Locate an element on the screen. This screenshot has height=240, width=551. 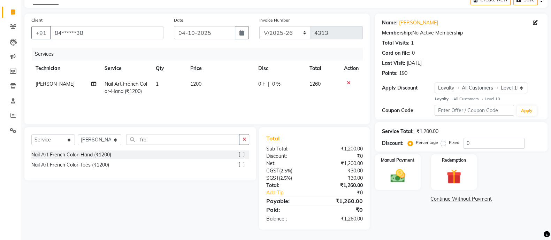
img: _cash.svg is located at coordinates (397, 176).